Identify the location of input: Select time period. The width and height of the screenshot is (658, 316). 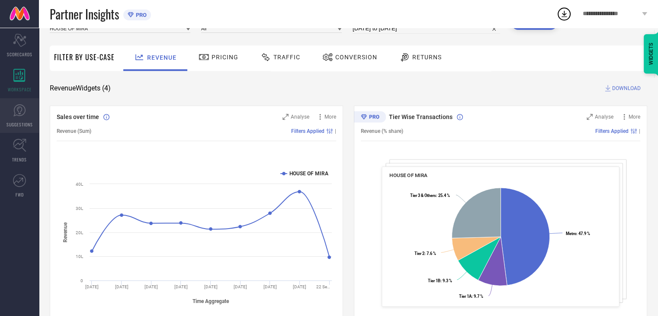
(426, 29).